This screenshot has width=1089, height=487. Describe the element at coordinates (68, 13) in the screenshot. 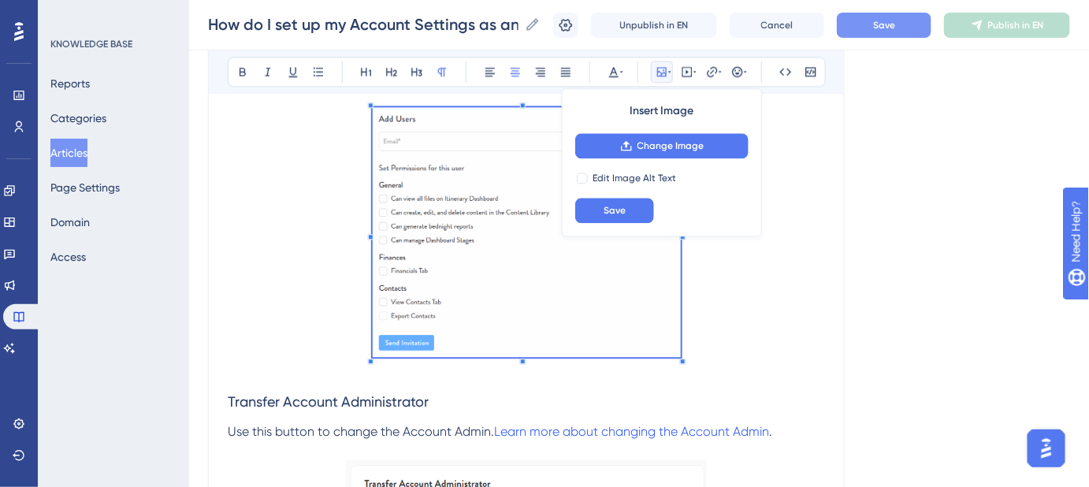

I see `span: Need Help?` at that location.